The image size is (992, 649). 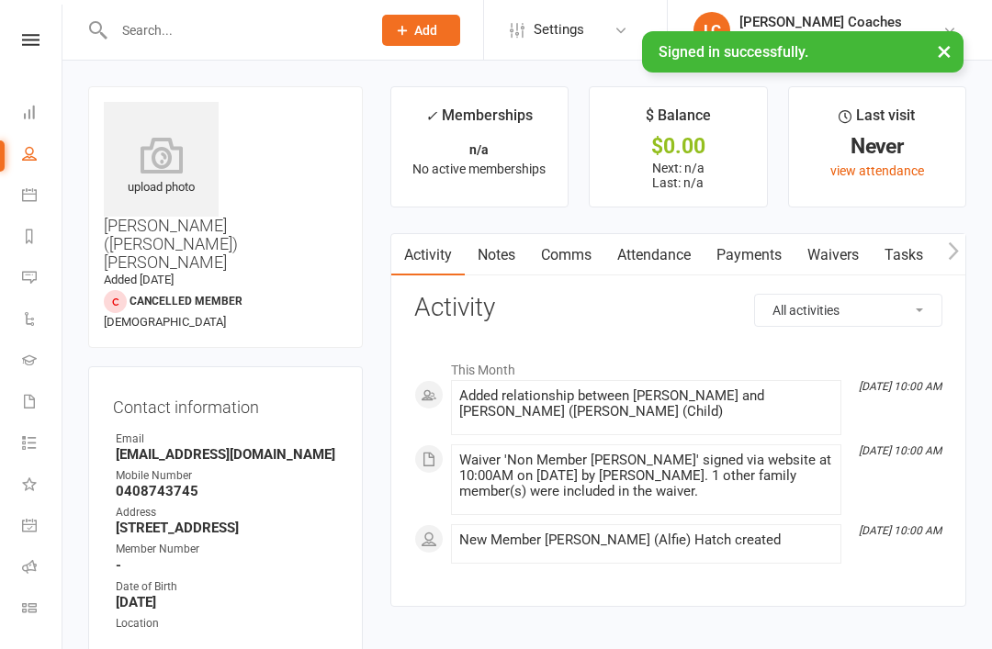 I want to click on li: This Month, so click(x=678, y=366).